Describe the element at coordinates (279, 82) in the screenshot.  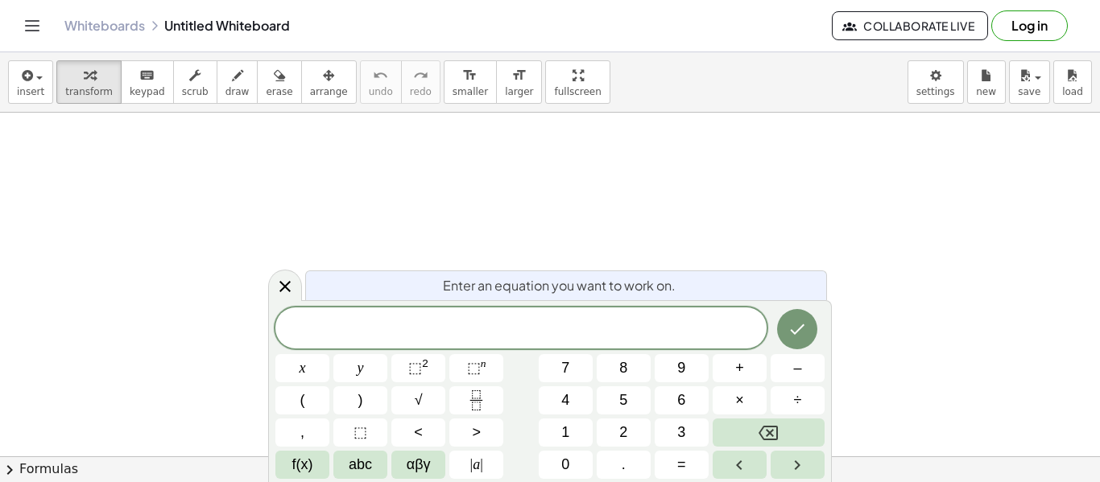
I see `button: erase` at that location.